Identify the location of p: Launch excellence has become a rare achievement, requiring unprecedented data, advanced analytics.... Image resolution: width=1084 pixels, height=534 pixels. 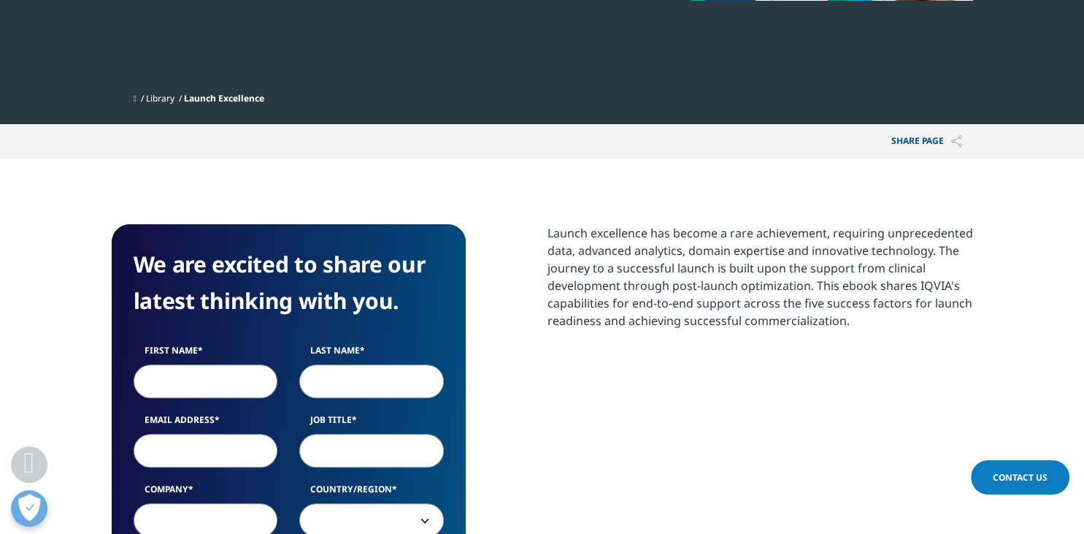
(760, 282).